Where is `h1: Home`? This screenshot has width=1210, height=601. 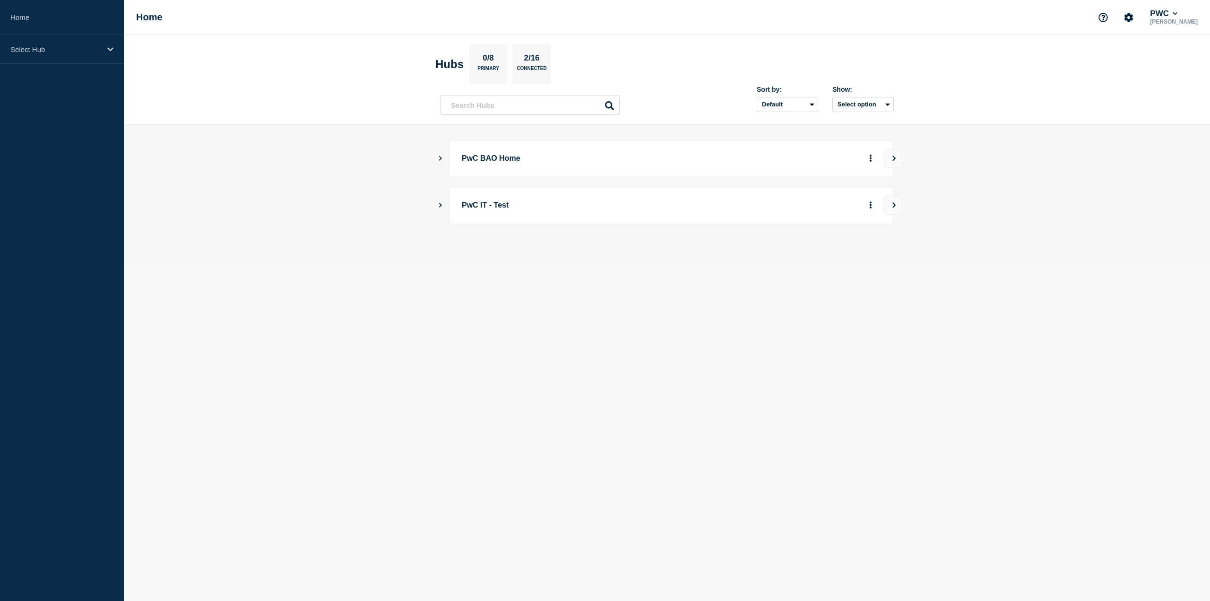
h1: Home is located at coordinates (149, 17).